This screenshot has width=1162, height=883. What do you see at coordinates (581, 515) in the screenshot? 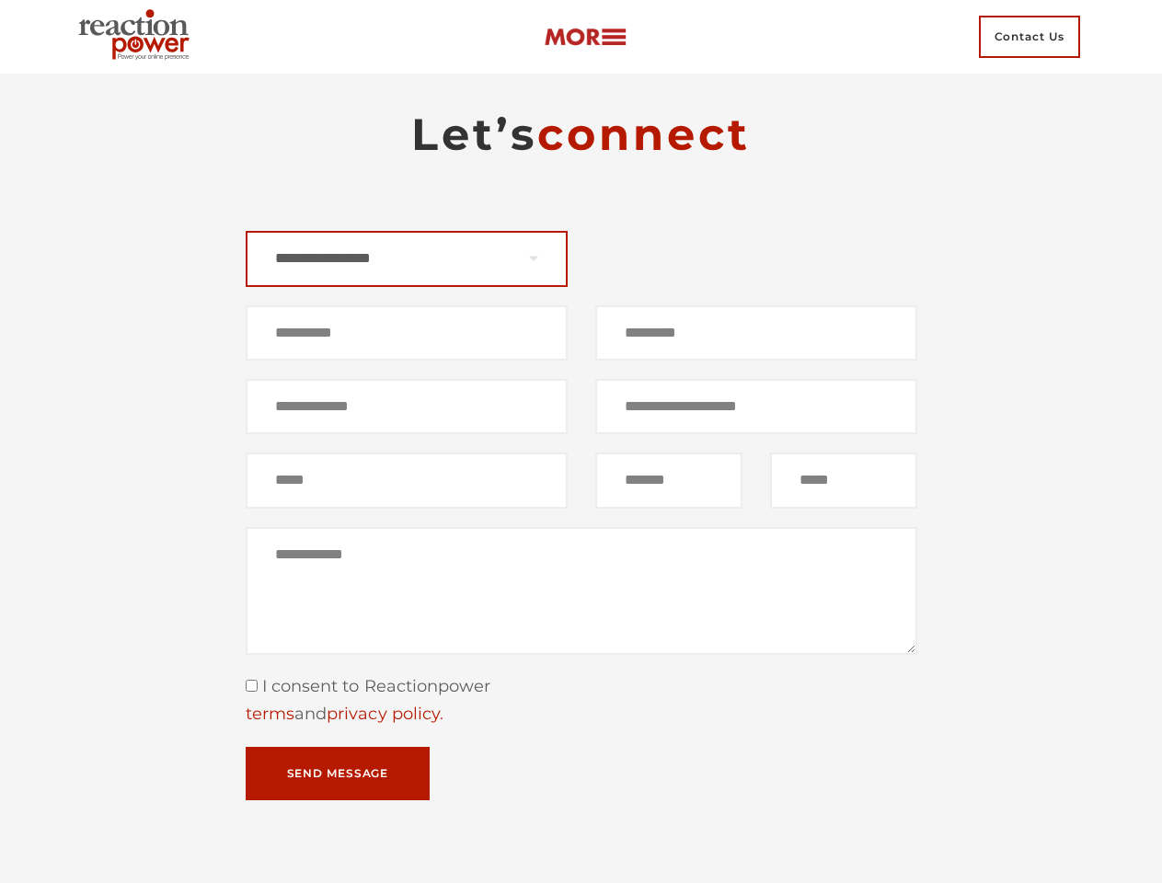
I see `form: Contact form` at bounding box center [581, 515].